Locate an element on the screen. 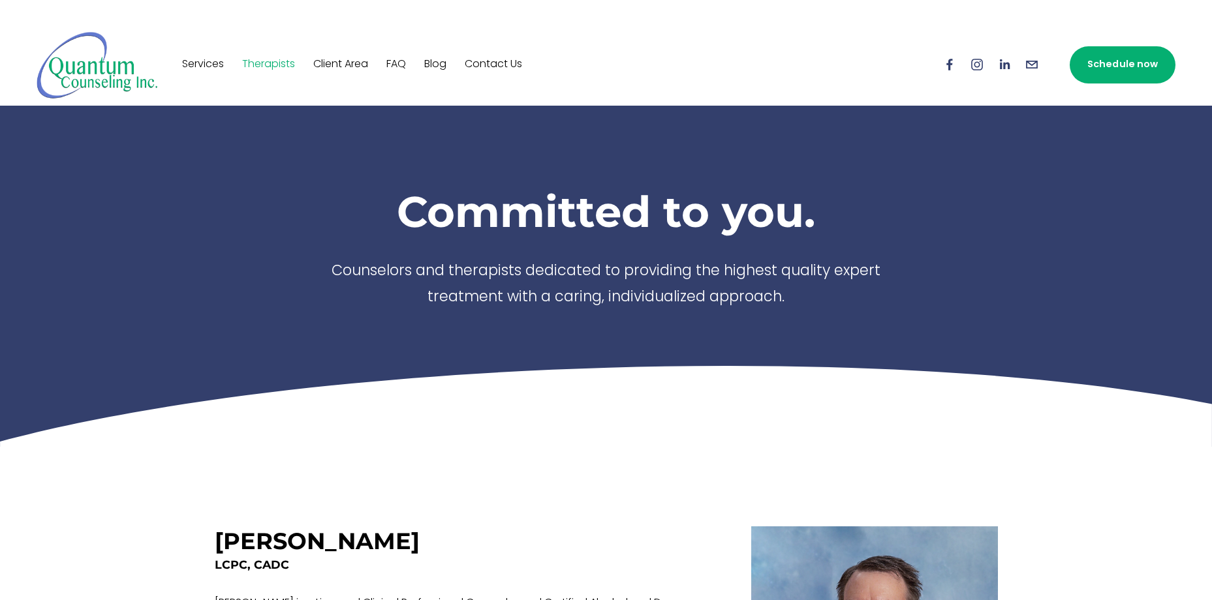 The height and width of the screenshot is (600, 1212). a: Instagram is located at coordinates (977, 65).